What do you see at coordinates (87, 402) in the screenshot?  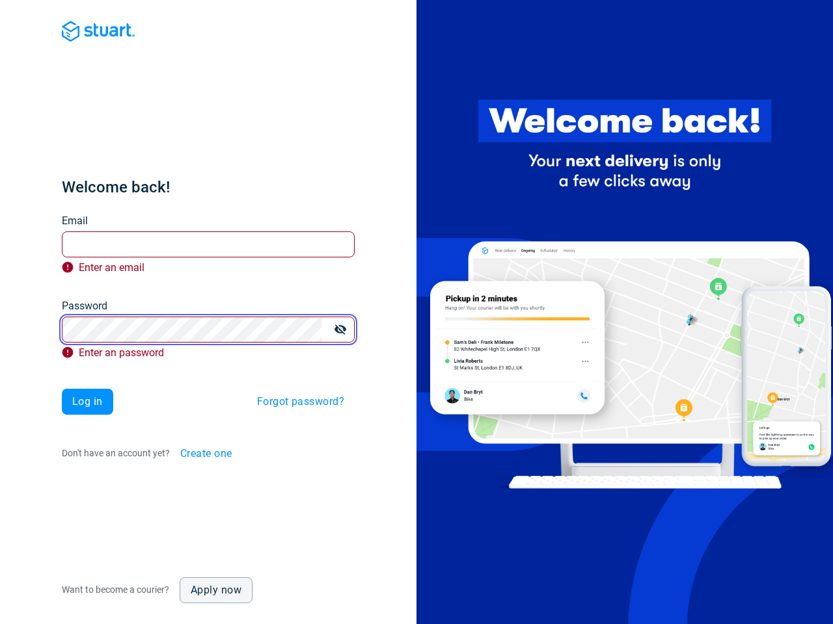 I see `span: Log in` at bounding box center [87, 402].